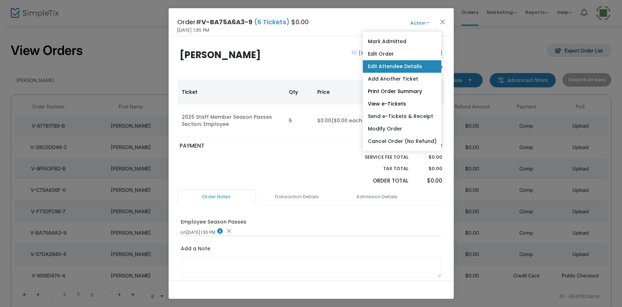 This screenshot has width=622, height=307. Describe the element at coordinates (402, 41) in the screenshot. I see `a: Mark Admitted` at that location.